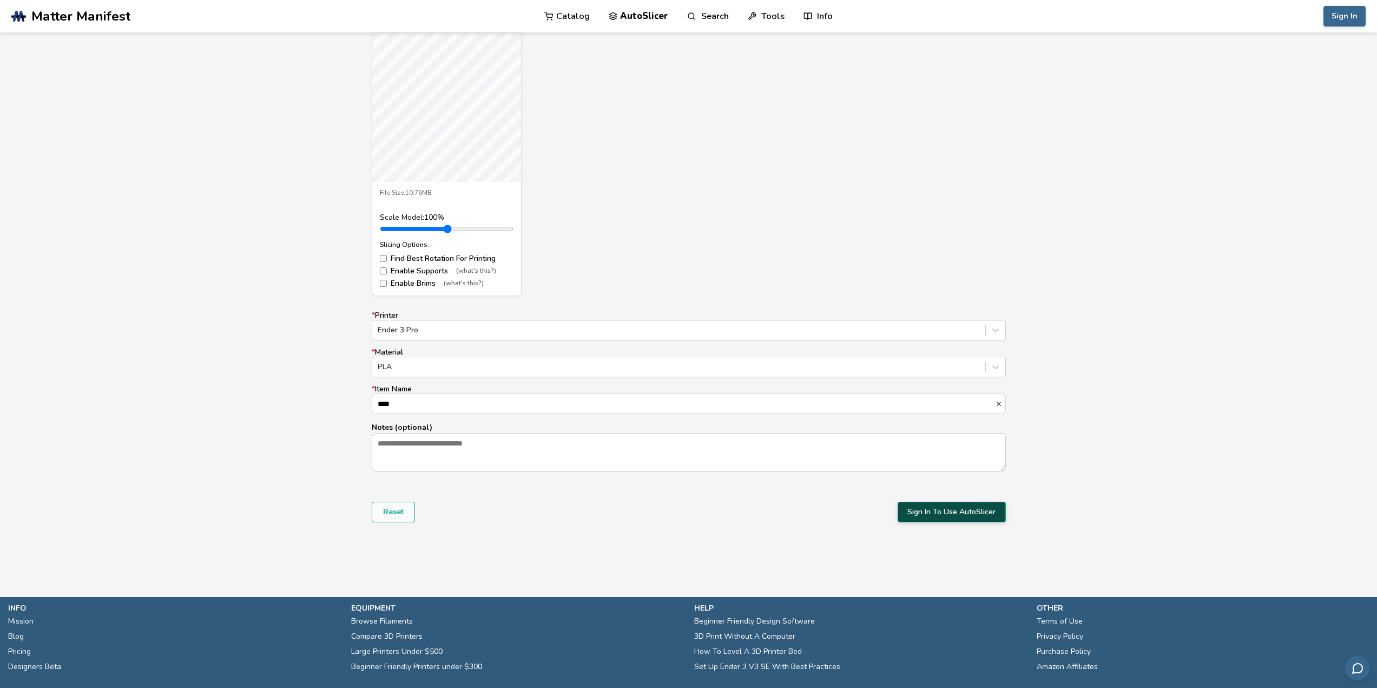 This screenshot has width=1377, height=688. I want to click on label: Enable Brims, so click(446, 284).